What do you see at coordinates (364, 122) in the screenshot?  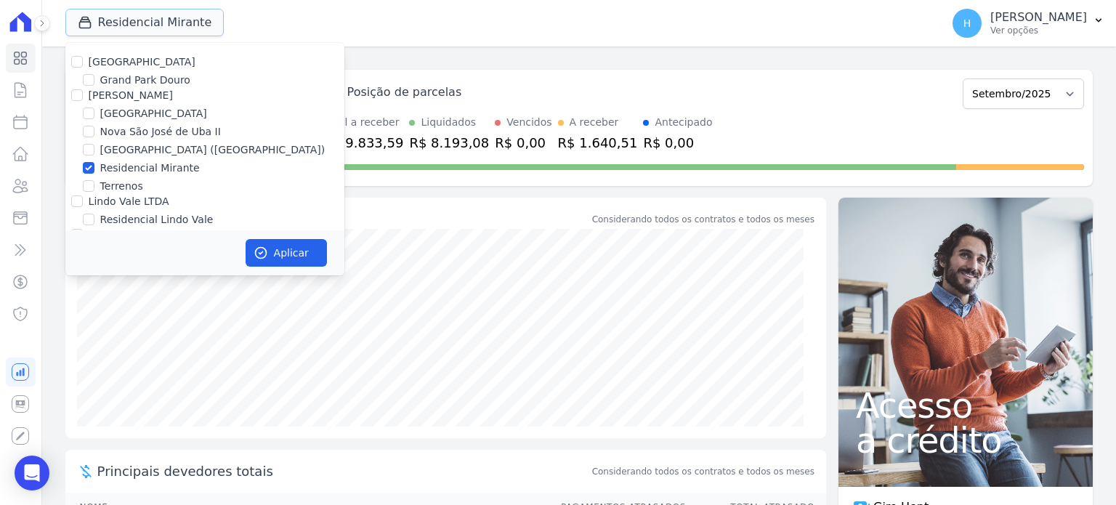 I see `div: Total a receber` at bounding box center [364, 122].